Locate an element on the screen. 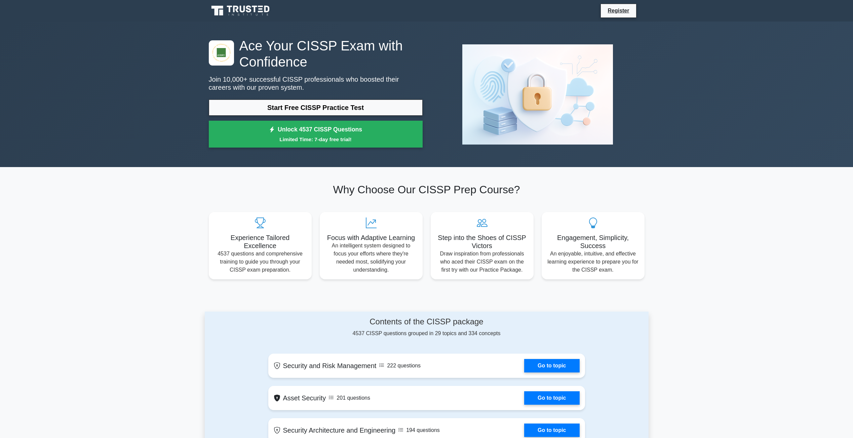  h5: Engagement, Simplicity, Success is located at coordinates (593, 242).